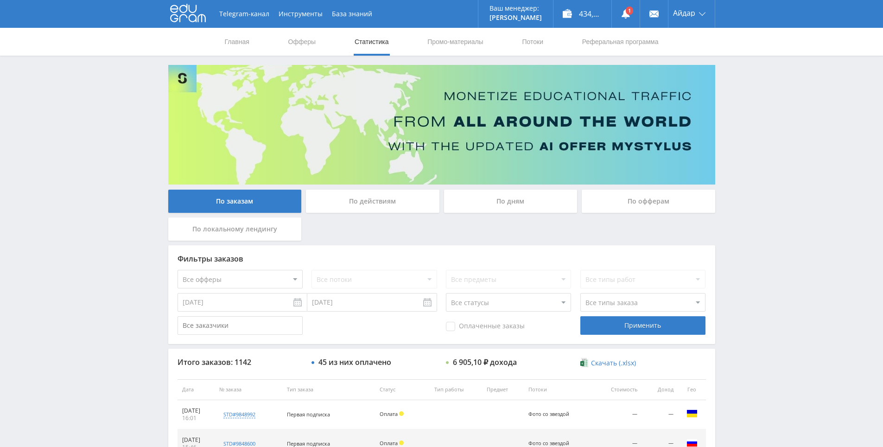  I want to click on img: Banner, so click(442, 125).